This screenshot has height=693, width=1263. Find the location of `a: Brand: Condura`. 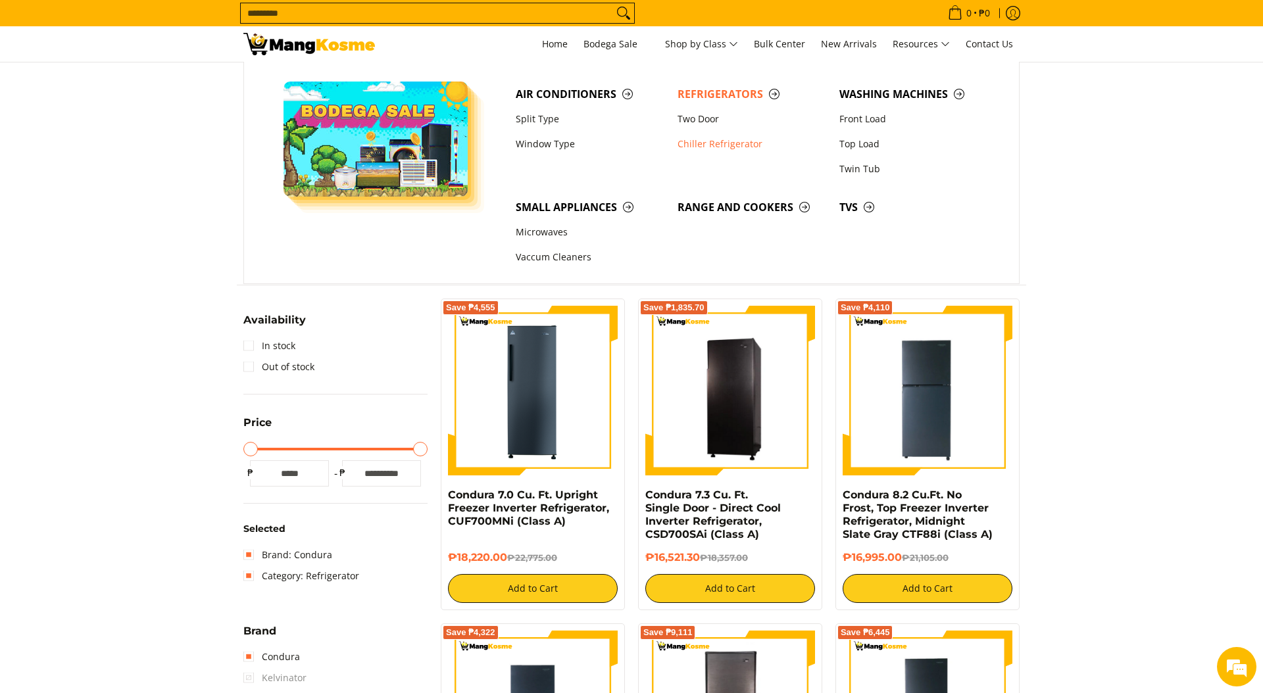

a: Brand: Condura is located at coordinates (288, 555).